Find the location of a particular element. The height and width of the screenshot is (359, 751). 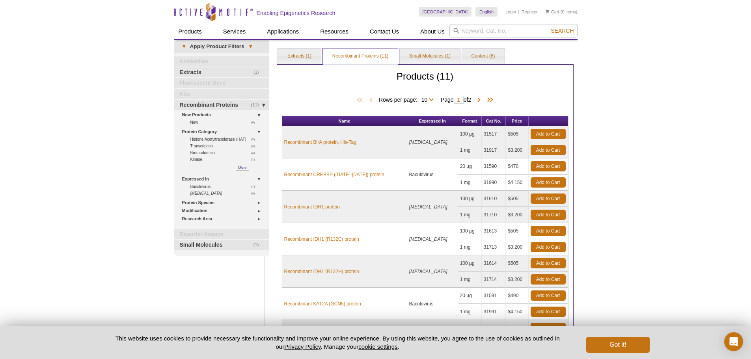

a: Login is located at coordinates (511, 12).